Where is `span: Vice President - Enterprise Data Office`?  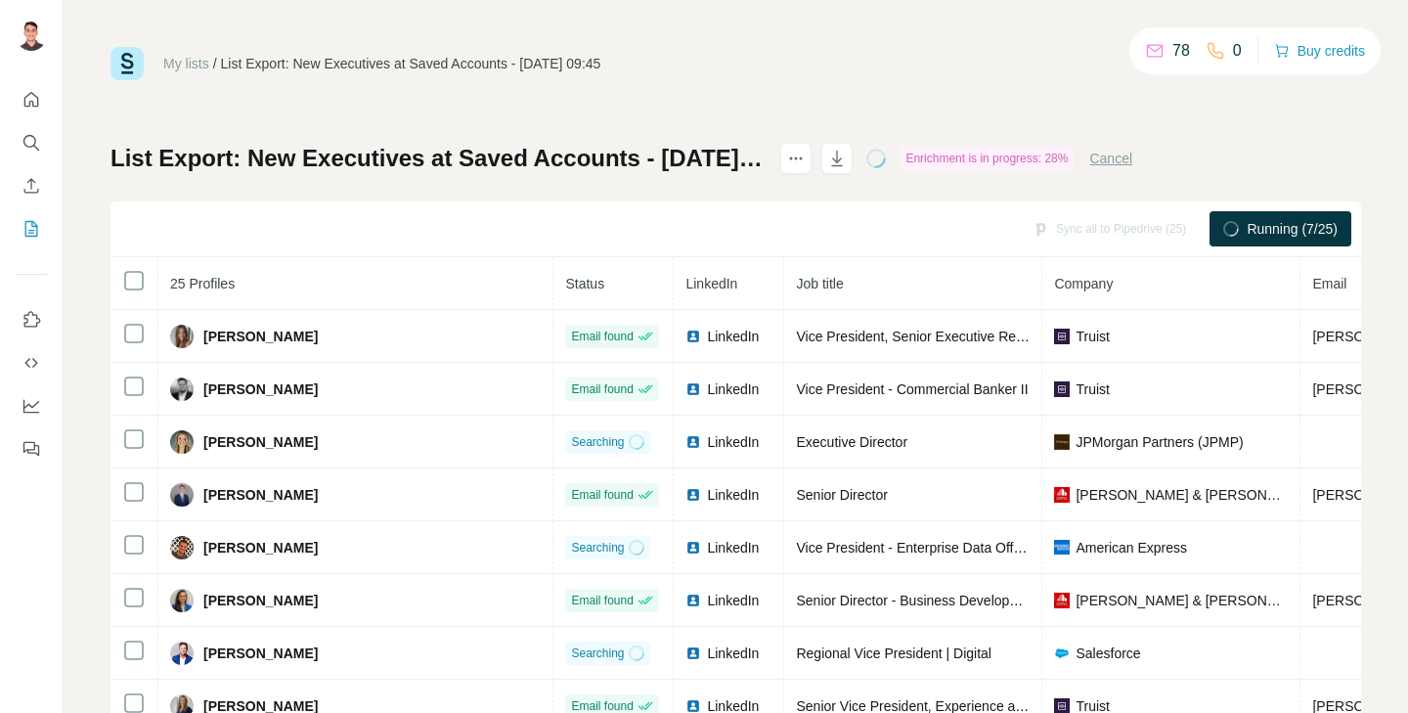
span: Vice President - Enterprise Data Office is located at coordinates (913, 548).